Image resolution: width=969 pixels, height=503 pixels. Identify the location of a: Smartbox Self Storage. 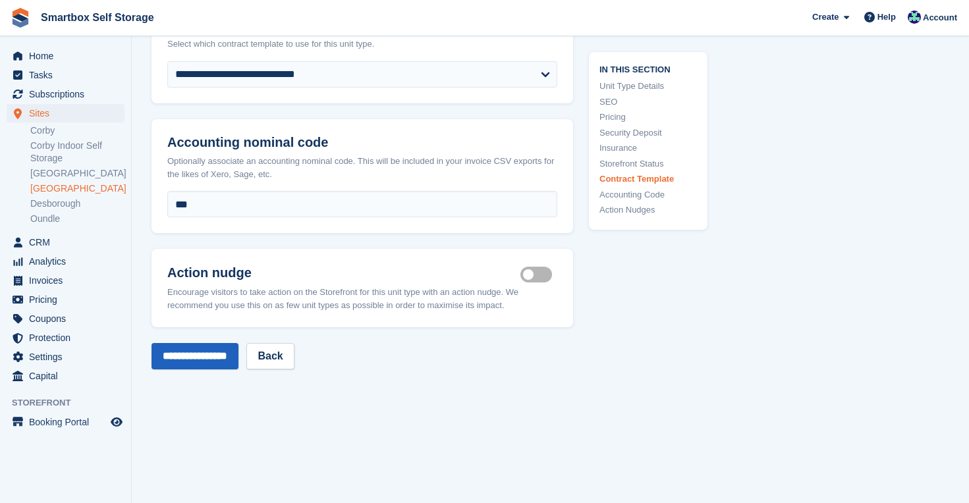
(97, 17).